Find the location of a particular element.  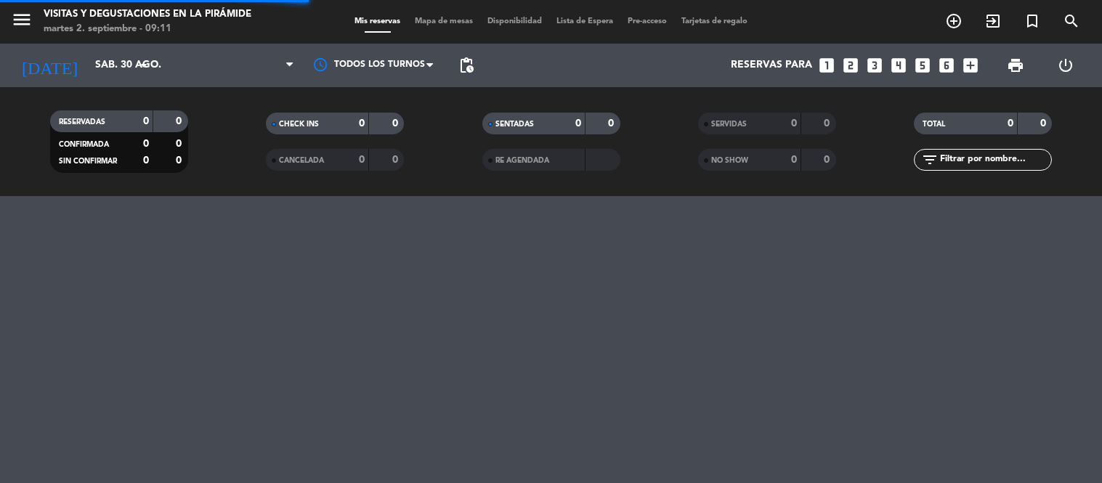

i: exit_to_app is located at coordinates (993, 21).